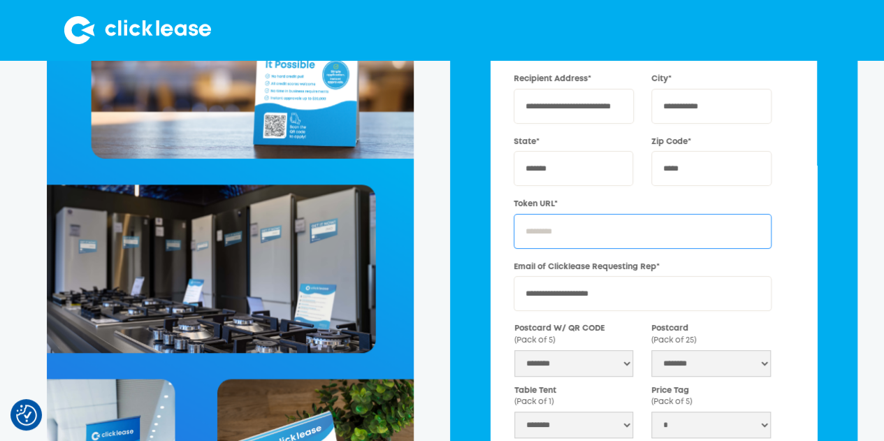 The height and width of the screenshot is (441, 884). I want to click on label: Zip Code*, so click(711, 142).